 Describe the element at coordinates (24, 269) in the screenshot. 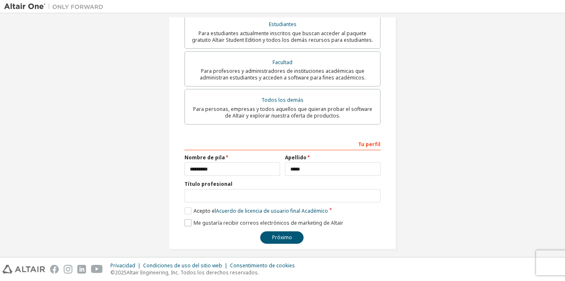

I see `img: altair_logo.svg` at that location.